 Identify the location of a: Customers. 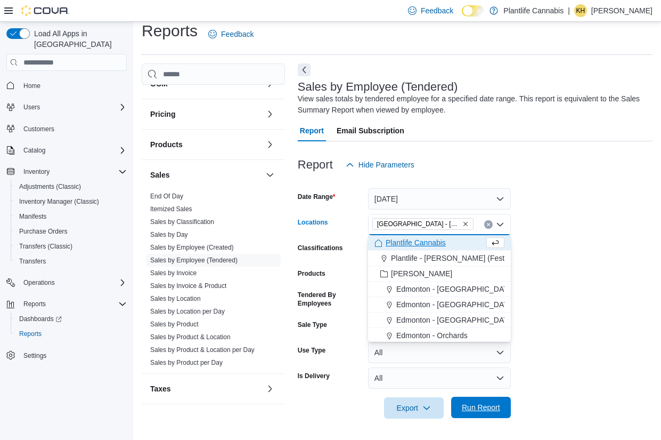
(39, 129).